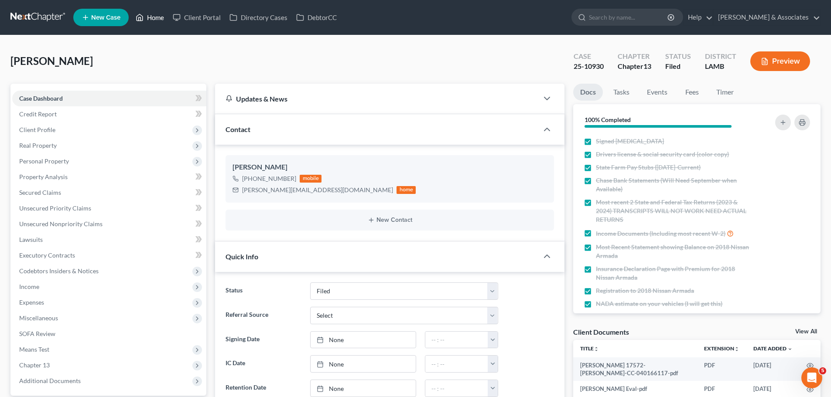  I want to click on a: View All, so click(806, 332).